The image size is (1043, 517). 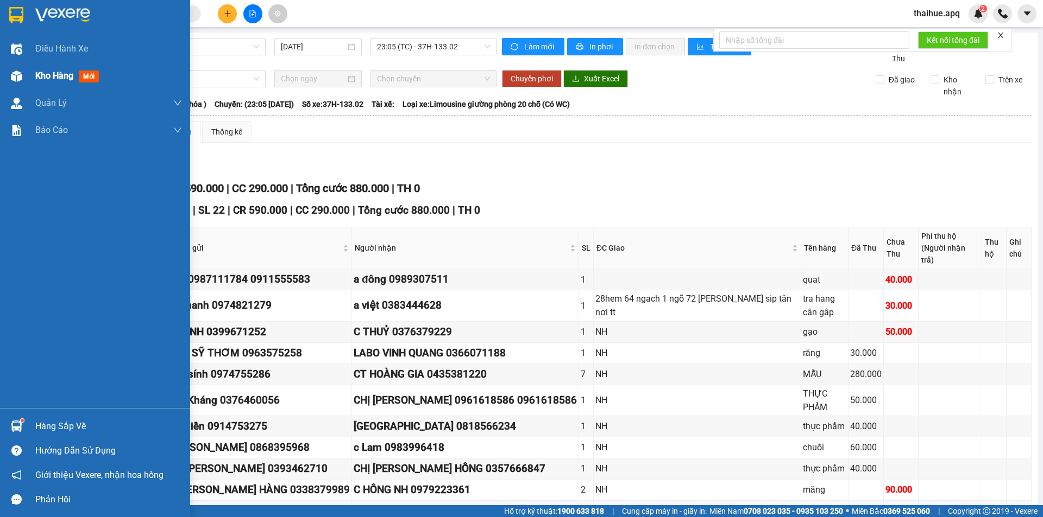 What do you see at coordinates (776, 511) in the screenshot?
I see `span: Miền Nam` at bounding box center [776, 511].